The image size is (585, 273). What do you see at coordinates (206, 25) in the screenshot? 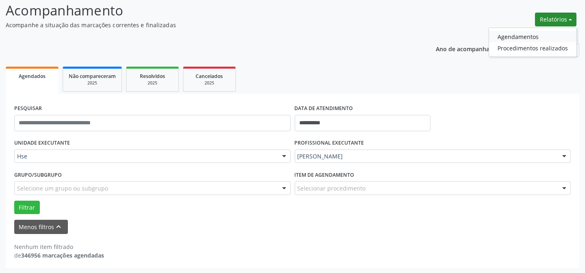
I see `p: Acompanhe a situação das marcações correntes e finalizadas` at bounding box center [206, 25].